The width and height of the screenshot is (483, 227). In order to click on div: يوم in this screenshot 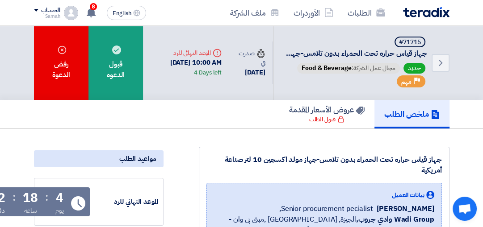, I will do `click(59, 211)`.